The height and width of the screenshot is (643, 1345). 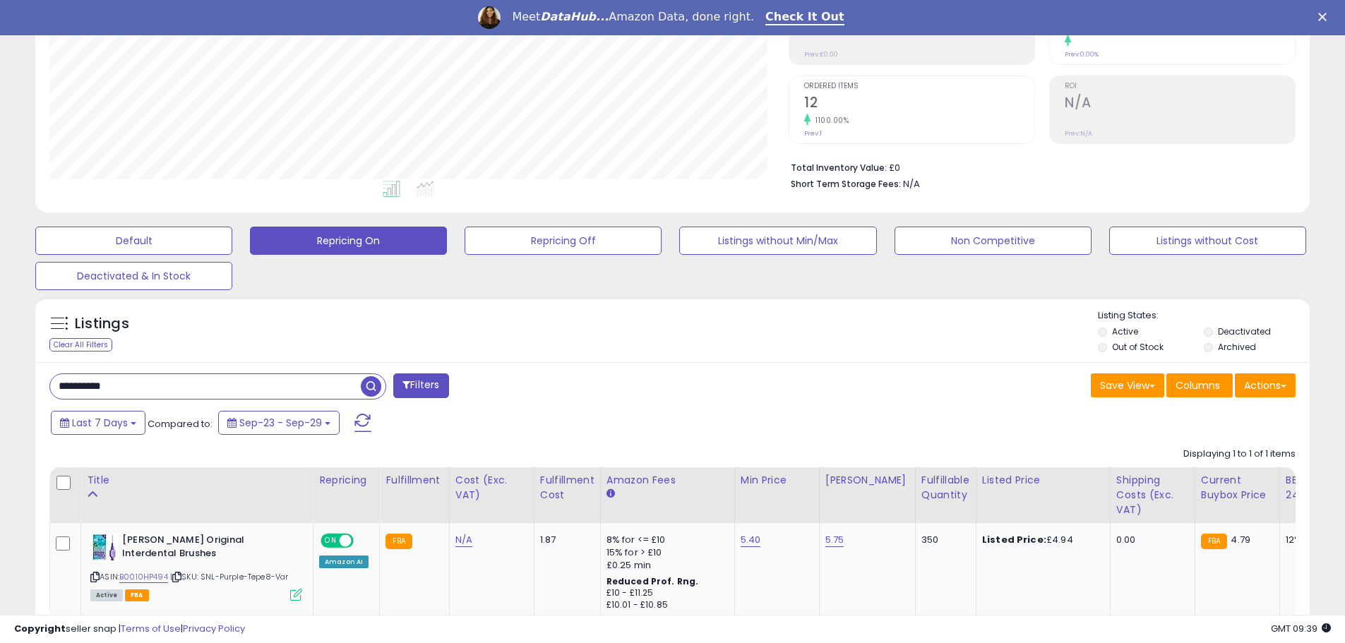 What do you see at coordinates (665, 566) in the screenshot?
I see `div: £0.25 min` at bounding box center [665, 566].